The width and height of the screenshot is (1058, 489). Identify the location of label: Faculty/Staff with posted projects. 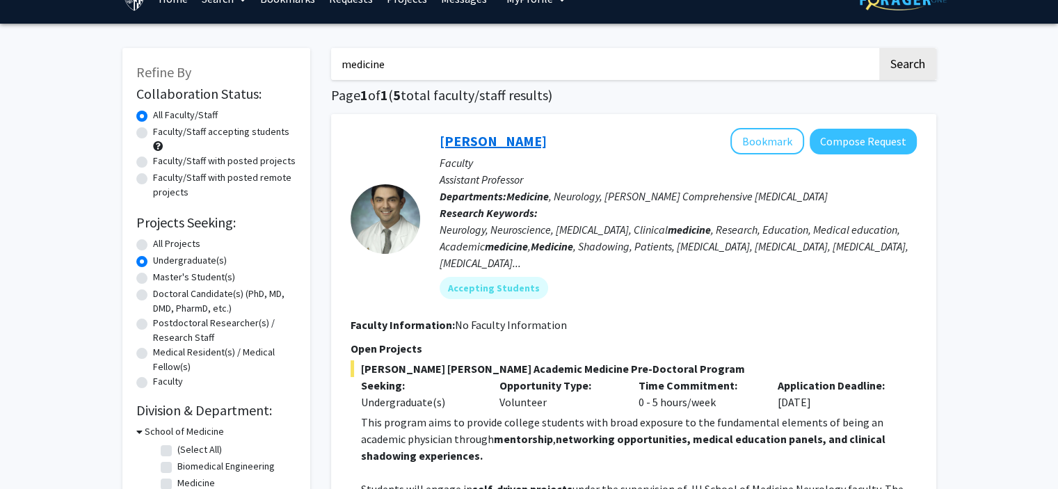
(224, 161).